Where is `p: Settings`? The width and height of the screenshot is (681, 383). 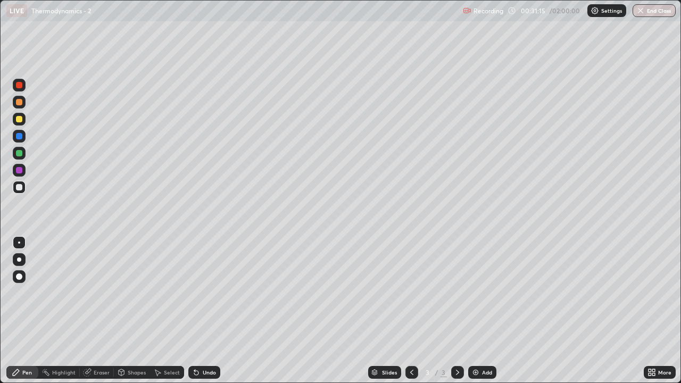 p: Settings is located at coordinates (611, 11).